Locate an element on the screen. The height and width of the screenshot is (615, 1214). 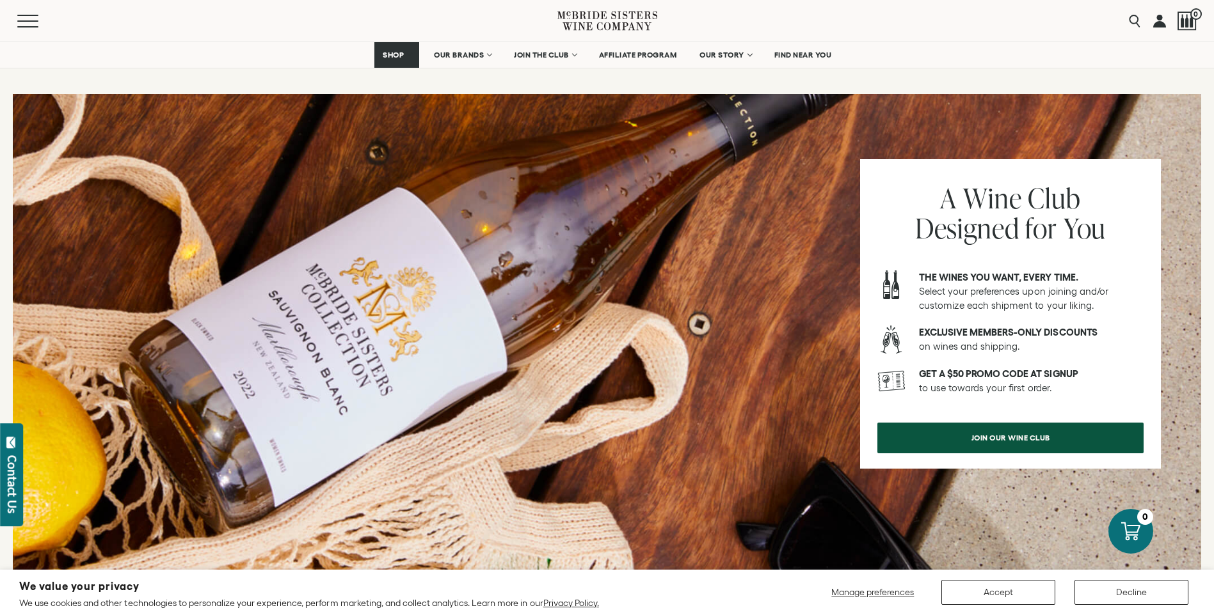
span: A is located at coordinates (948, 198).